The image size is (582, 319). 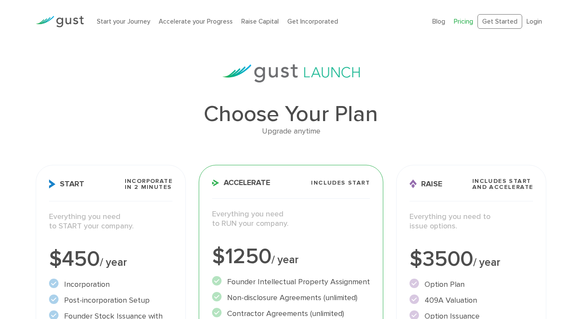 I want to click on a: Login, so click(x=534, y=21).